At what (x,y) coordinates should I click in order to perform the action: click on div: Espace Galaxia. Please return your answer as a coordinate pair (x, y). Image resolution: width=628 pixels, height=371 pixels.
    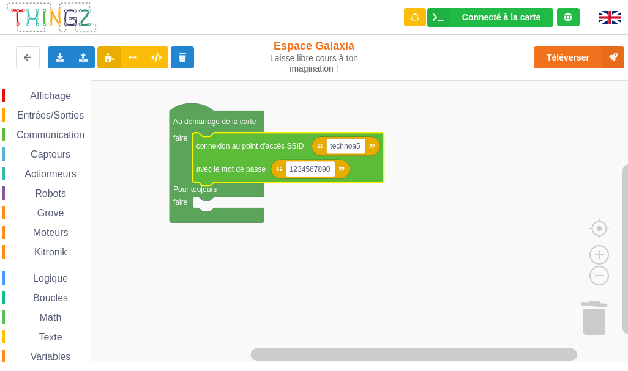
    Looking at the image, I should click on (313, 56).